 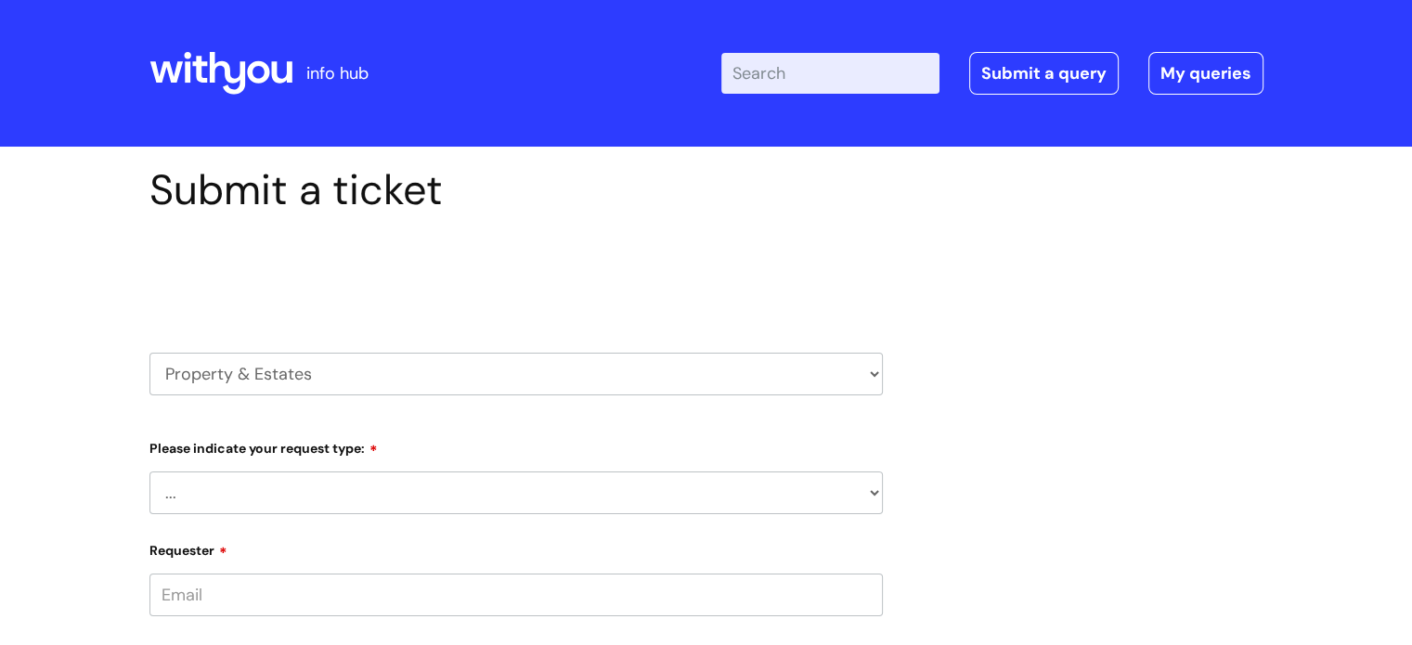 What do you see at coordinates (516, 548) in the screenshot?
I see `label: Requester` at bounding box center [516, 548].